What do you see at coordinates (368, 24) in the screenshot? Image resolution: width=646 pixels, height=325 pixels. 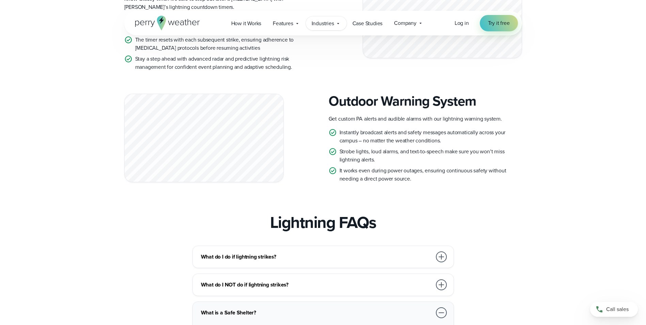 I see `span: Case Studies` at bounding box center [368, 24].